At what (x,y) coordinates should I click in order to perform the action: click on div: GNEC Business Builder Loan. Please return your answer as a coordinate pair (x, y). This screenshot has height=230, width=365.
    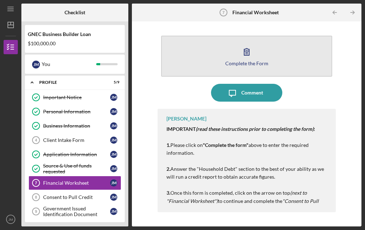
    Looking at the image, I should click on (75, 34).